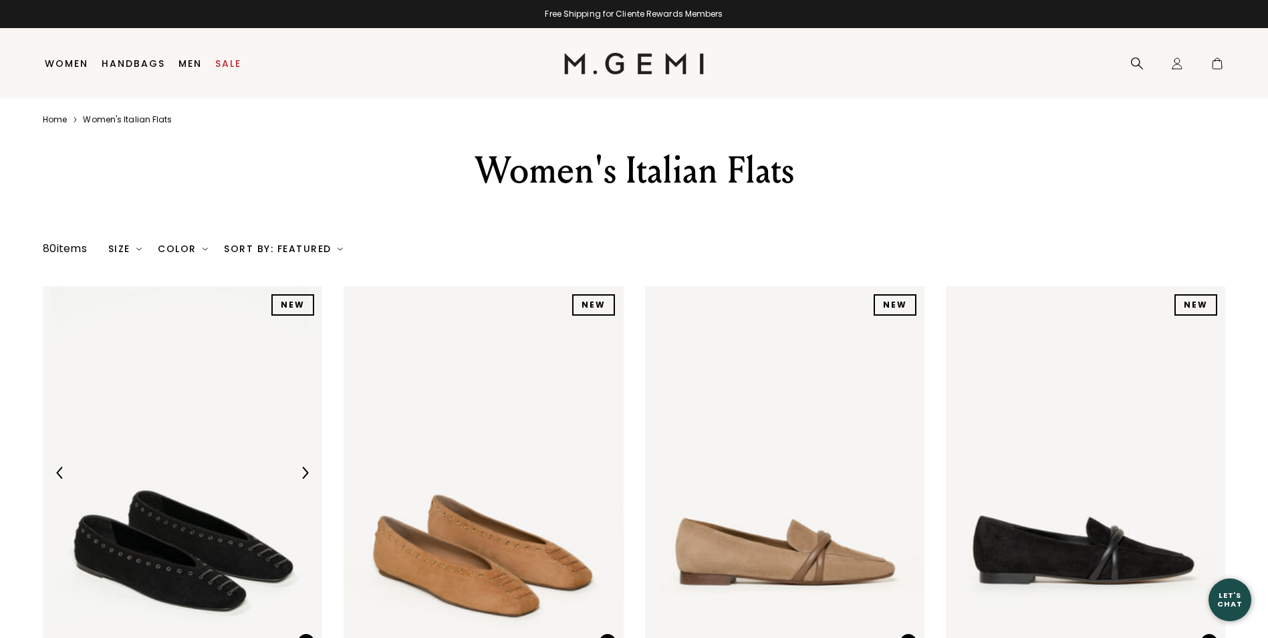 The height and width of the screenshot is (638, 1268). Describe the element at coordinates (634, 63) in the screenshot. I see `img: M.Gemi` at that location.